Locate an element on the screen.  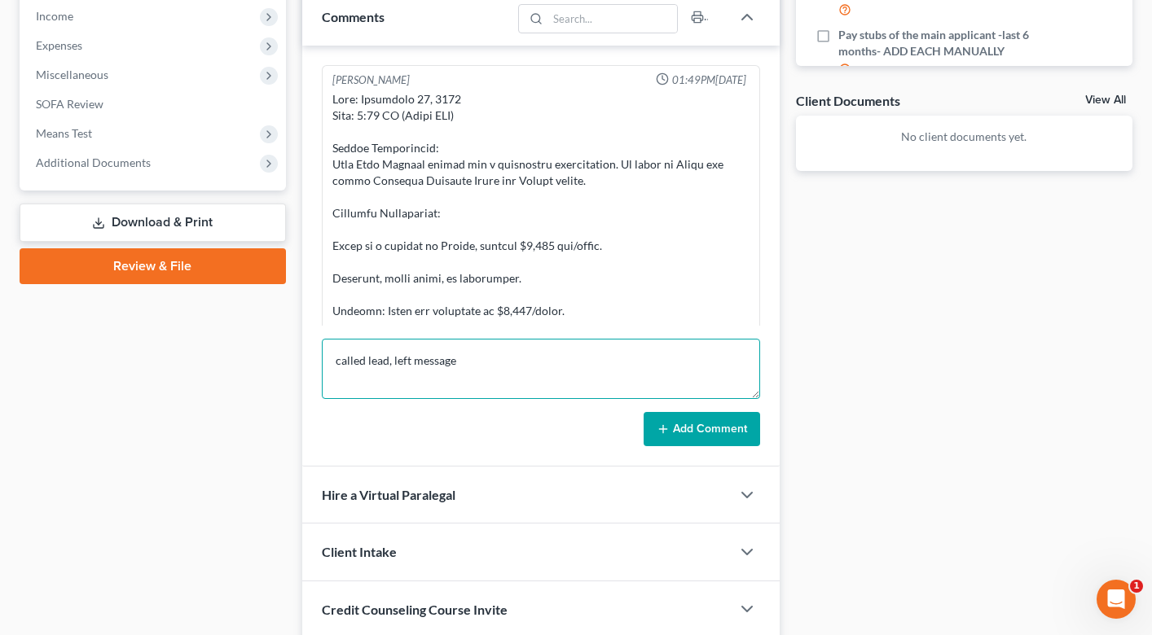
span: Hire a Virtual Paralegal is located at coordinates (389, 494).